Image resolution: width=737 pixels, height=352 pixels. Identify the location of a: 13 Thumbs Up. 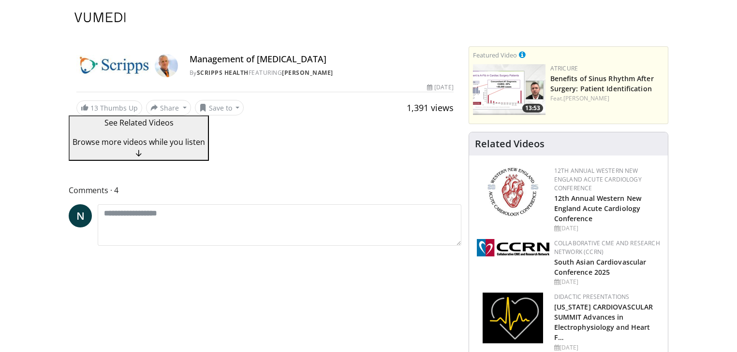
(109, 108).